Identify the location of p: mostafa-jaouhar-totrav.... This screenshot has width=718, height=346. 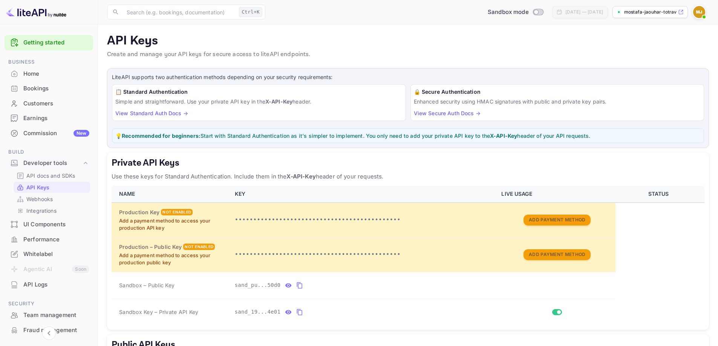
(650, 12).